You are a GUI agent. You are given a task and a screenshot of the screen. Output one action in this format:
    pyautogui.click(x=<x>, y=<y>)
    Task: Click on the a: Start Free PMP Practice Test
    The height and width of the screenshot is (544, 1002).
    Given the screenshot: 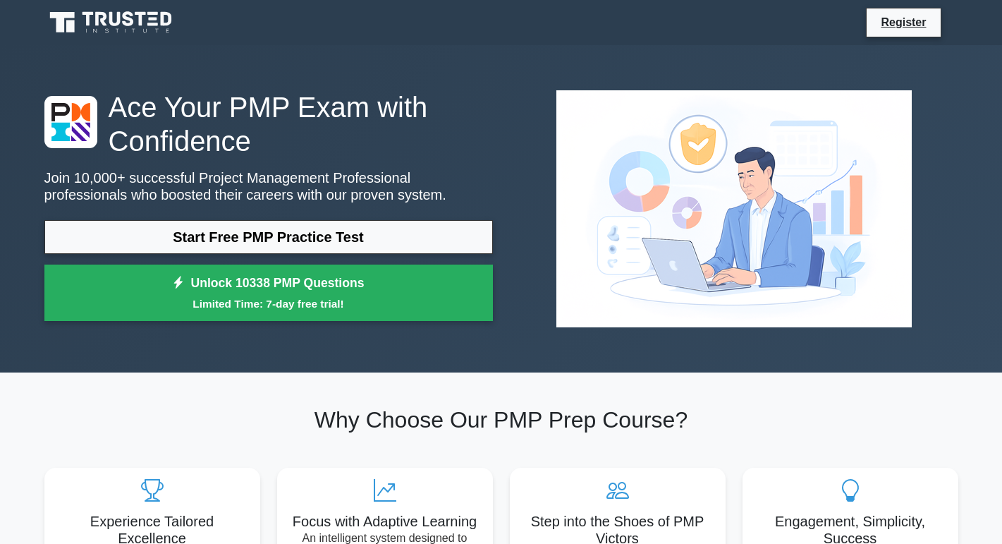 What is the action you would take?
    pyautogui.click(x=269, y=237)
    